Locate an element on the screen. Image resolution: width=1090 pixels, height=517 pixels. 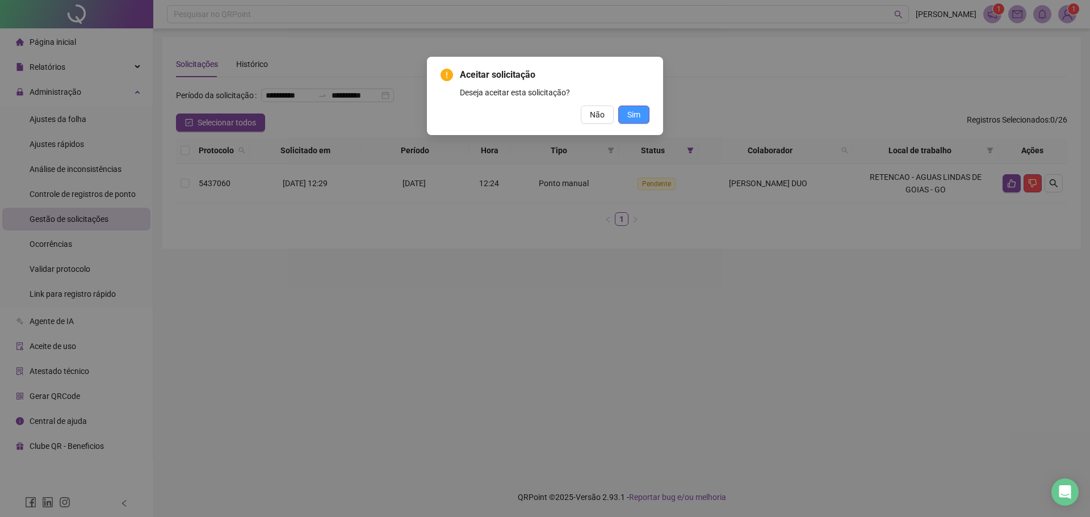
span: exclamation-circle is located at coordinates (447, 75).